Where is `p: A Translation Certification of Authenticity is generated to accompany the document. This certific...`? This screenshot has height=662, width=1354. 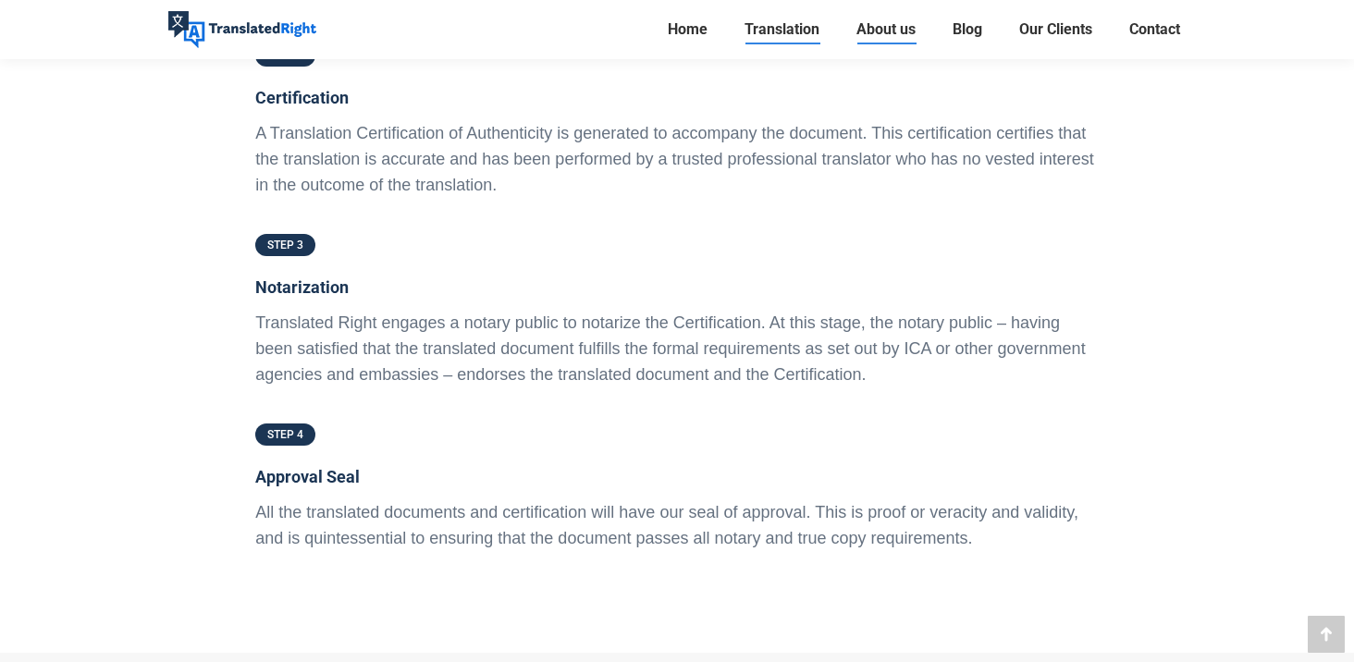
p: A Translation Certification of Authenticity is generated to accompany the document. This certific... is located at coordinates (677, 159).